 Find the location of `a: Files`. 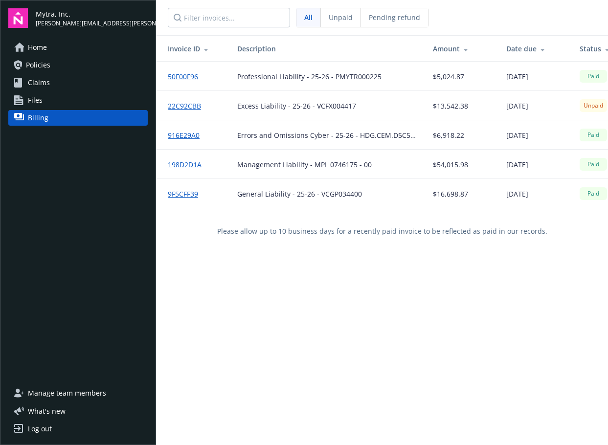

a: Files is located at coordinates (78, 100).